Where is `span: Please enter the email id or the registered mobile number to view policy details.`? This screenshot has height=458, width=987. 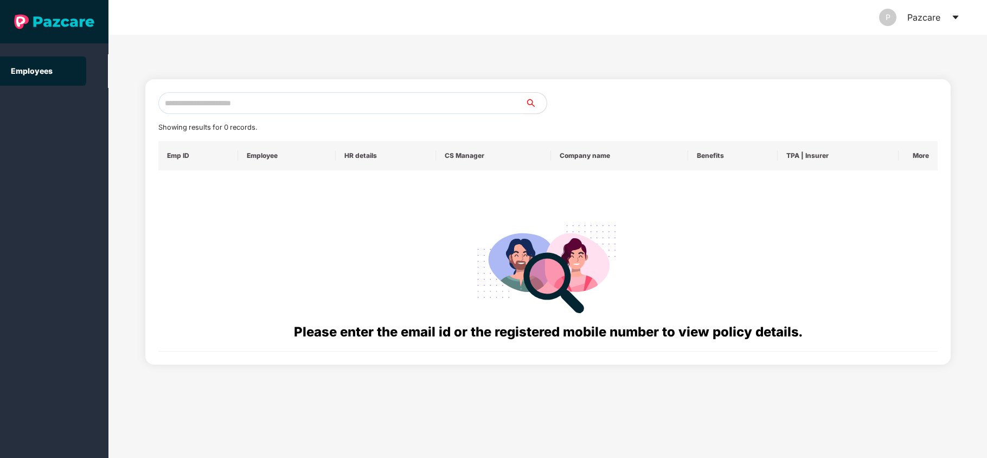 span: Please enter the email id or the registered mobile number to view policy details. is located at coordinates (548, 331).